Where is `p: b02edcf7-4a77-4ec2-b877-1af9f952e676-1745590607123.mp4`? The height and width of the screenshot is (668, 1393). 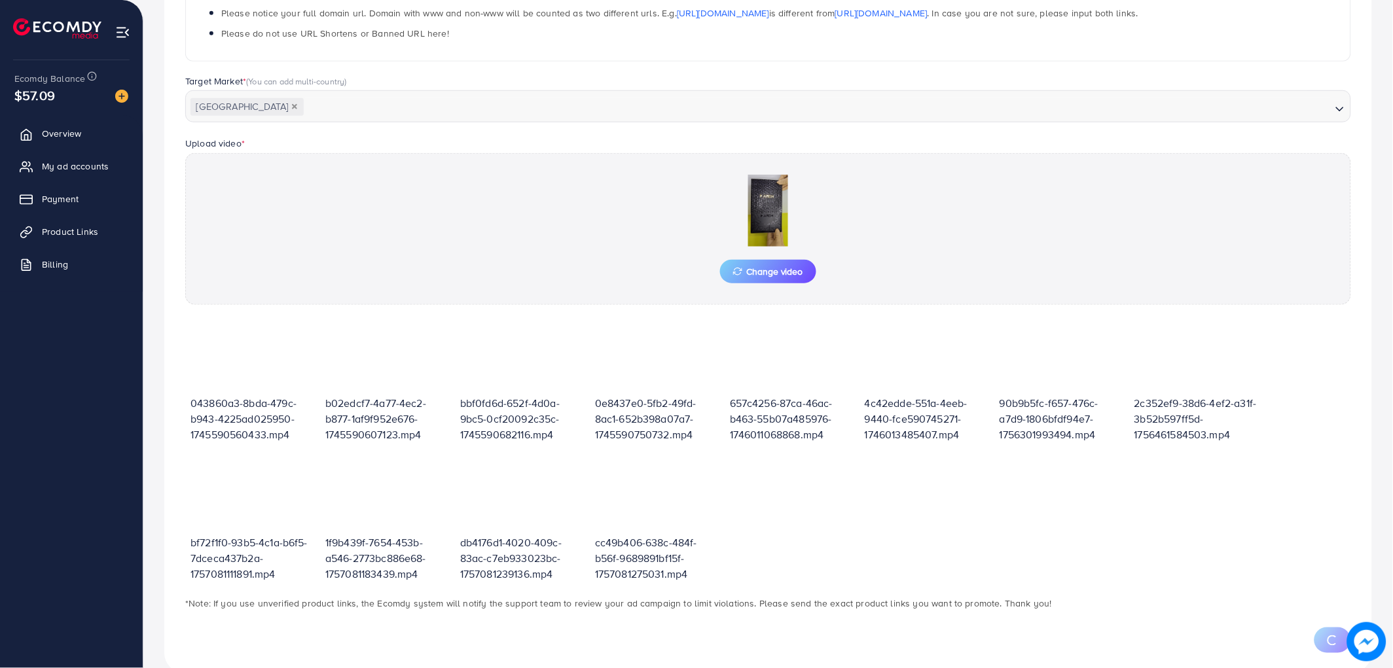
p: b02edcf7-4a77-4ec2-b877-1af9f952e676-1745590607123.mp4 is located at coordinates (387, 419).